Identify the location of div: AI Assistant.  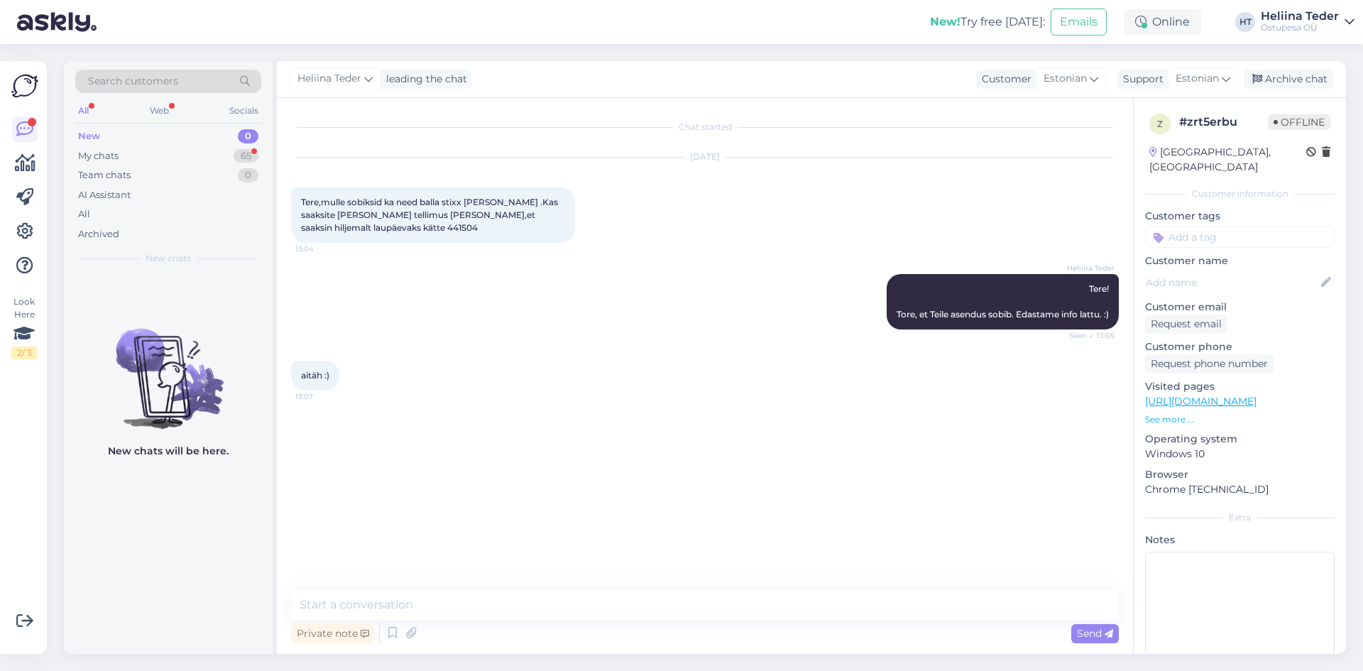
(104, 195).